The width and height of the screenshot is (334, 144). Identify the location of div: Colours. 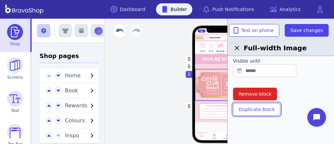
(230, 51).